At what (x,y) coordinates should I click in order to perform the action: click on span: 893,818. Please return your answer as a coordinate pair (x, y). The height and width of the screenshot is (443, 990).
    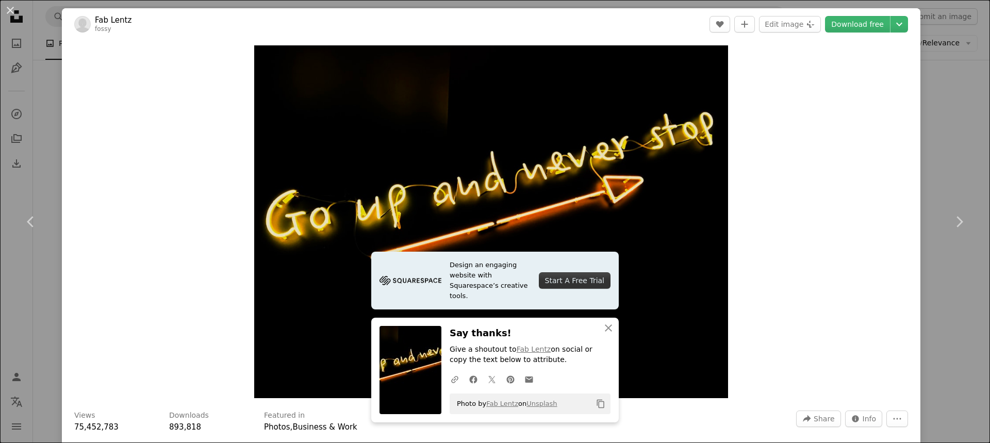
    Looking at the image, I should click on (185, 427).